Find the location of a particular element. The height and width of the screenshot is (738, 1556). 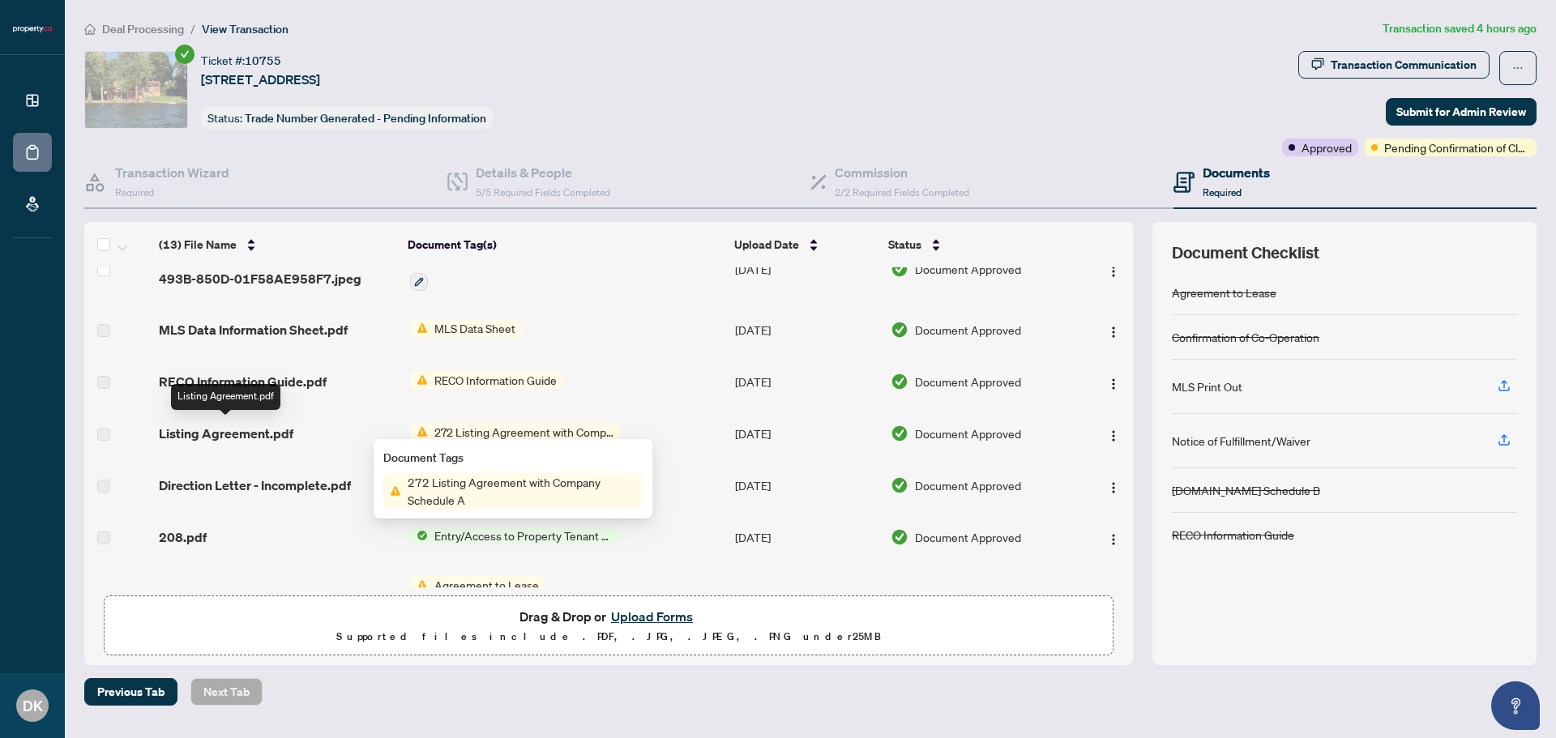

img: logo is located at coordinates (32, 29).